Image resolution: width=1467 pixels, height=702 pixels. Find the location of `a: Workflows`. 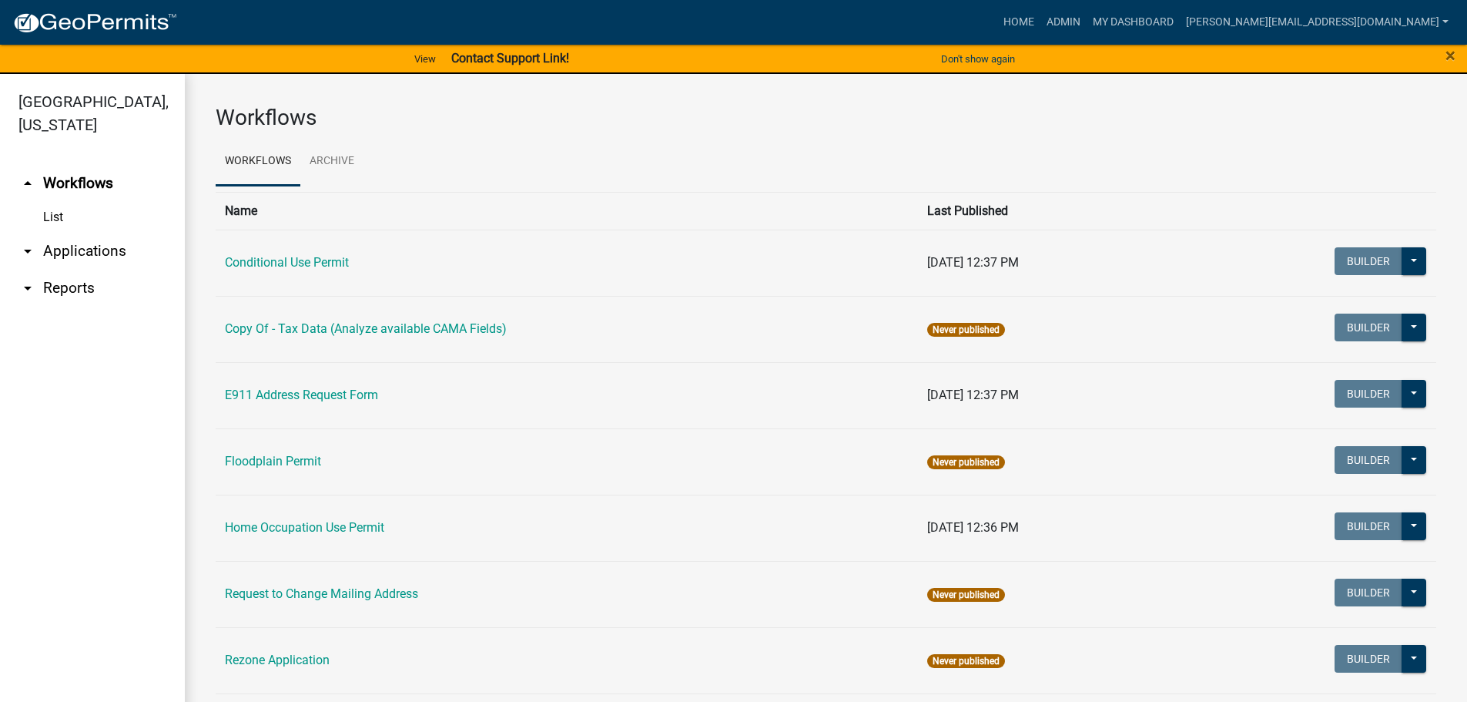

a: Workflows is located at coordinates (258, 162).